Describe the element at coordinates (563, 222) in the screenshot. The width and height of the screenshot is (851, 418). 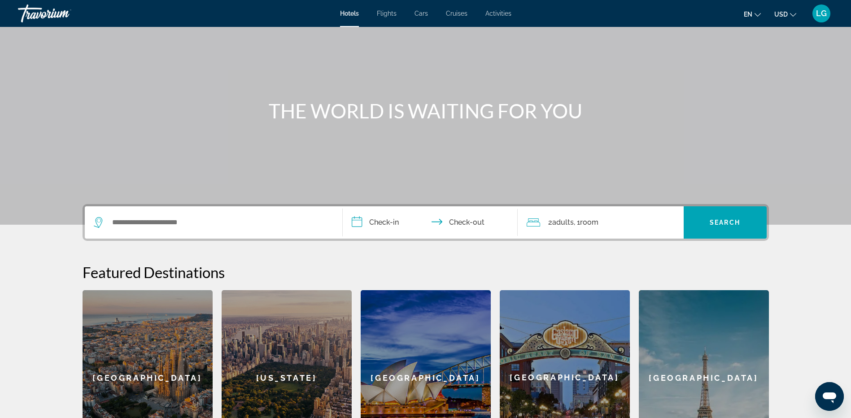
I see `span: Adults` at that location.